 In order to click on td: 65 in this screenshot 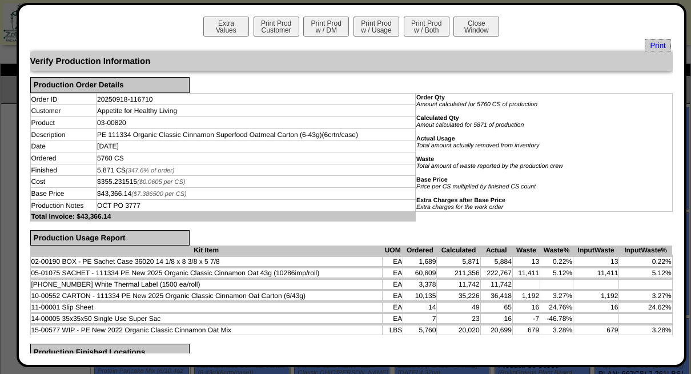, I will do `click(496, 307)`.